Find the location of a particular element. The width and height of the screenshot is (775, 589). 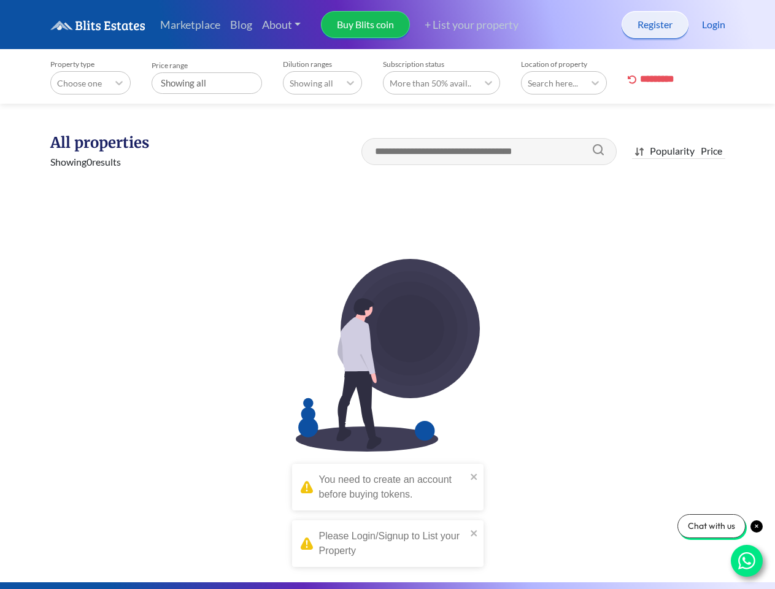

a: Blog is located at coordinates (241, 25).